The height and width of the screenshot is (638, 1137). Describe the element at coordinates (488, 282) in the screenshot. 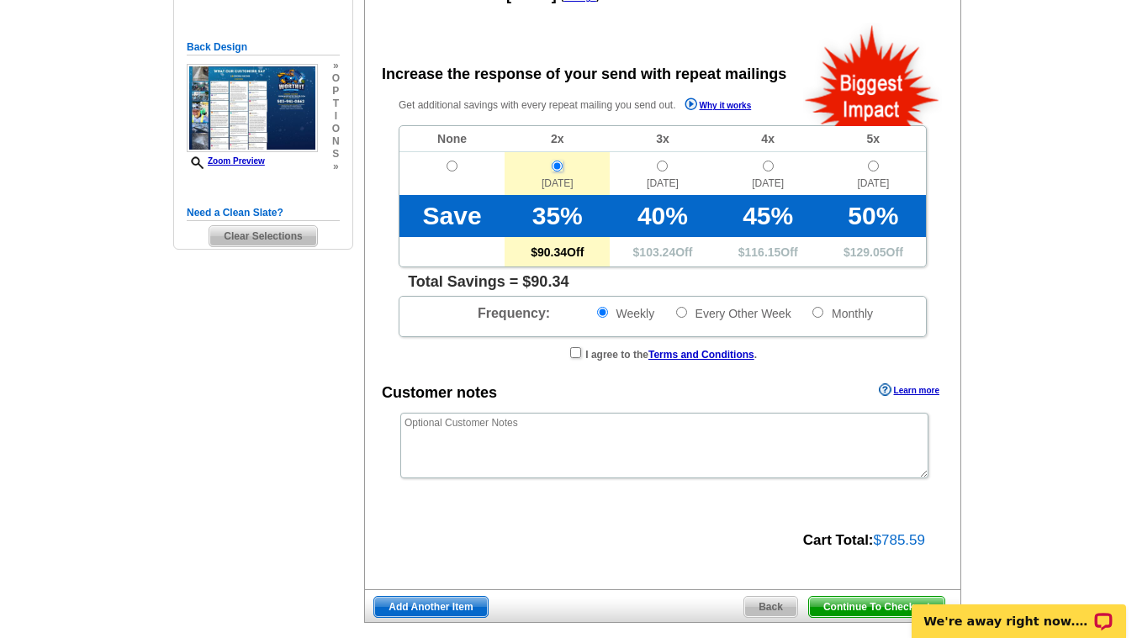

I see `span: Total Savings = $90.34` at that location.